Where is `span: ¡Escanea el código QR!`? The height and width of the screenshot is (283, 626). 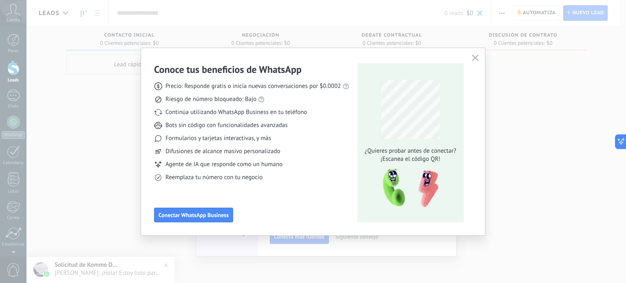
span: ¡Escanea el código QR! is located at coordinates (410, 159).